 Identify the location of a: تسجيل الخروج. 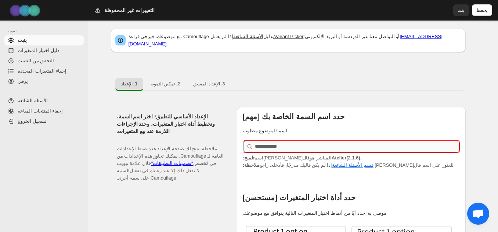
(44, 121).